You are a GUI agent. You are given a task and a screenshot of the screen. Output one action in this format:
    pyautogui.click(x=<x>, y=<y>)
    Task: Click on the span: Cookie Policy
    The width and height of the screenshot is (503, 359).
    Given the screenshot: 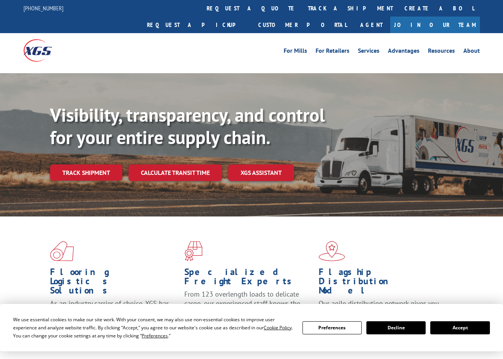 What is the action you would take?
    pyautogui.click(x=278, y=327)
    